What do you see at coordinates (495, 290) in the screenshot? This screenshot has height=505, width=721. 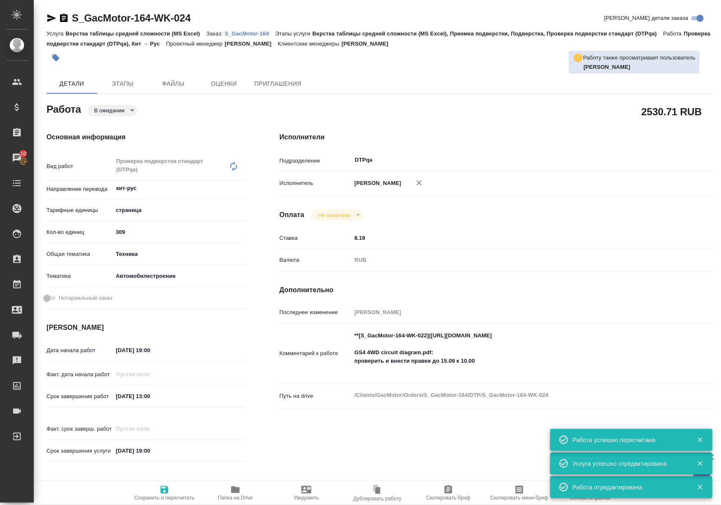 I see `h4: Дополнительно` at bounding box center [495, 290].